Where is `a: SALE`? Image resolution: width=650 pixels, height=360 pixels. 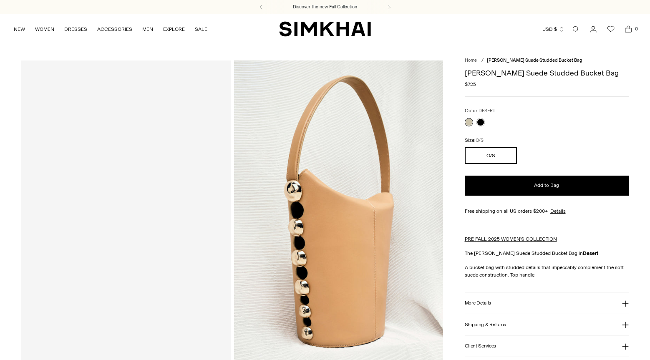 a: SALE is located at coordinates (201, 29).